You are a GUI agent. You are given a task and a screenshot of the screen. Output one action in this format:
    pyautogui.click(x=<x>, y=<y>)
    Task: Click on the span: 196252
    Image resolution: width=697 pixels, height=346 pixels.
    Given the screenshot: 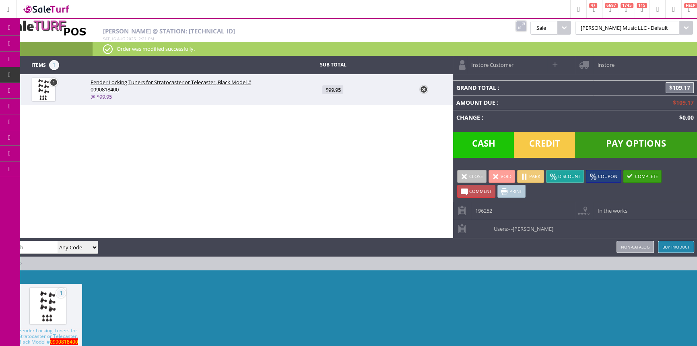 What is the action you would take?
    pyautogui.click(x=482, y=208)
    